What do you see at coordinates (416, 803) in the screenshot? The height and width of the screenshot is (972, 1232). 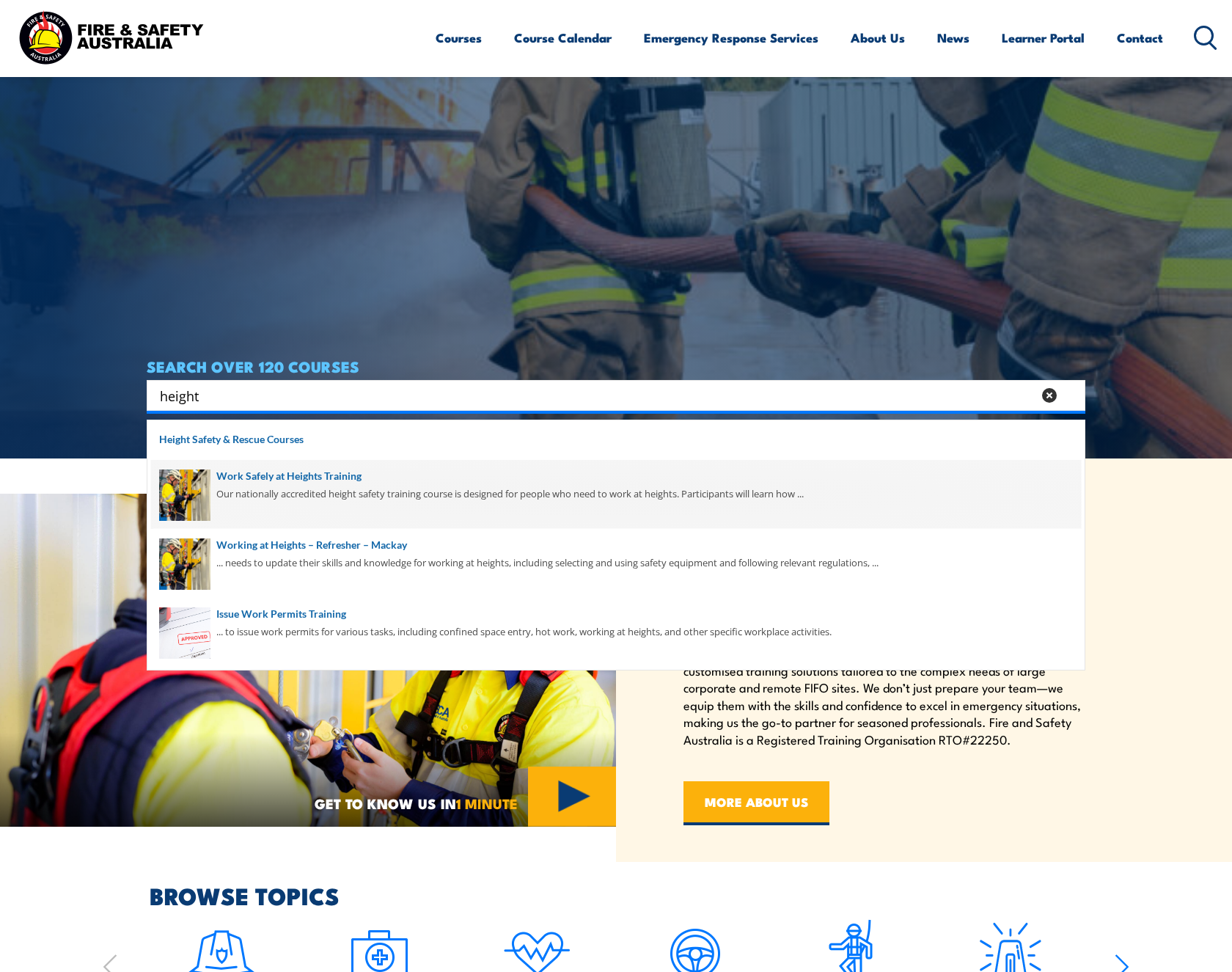 I see `span: GET TO KNOW US IN` at bounding box center [416, 803].